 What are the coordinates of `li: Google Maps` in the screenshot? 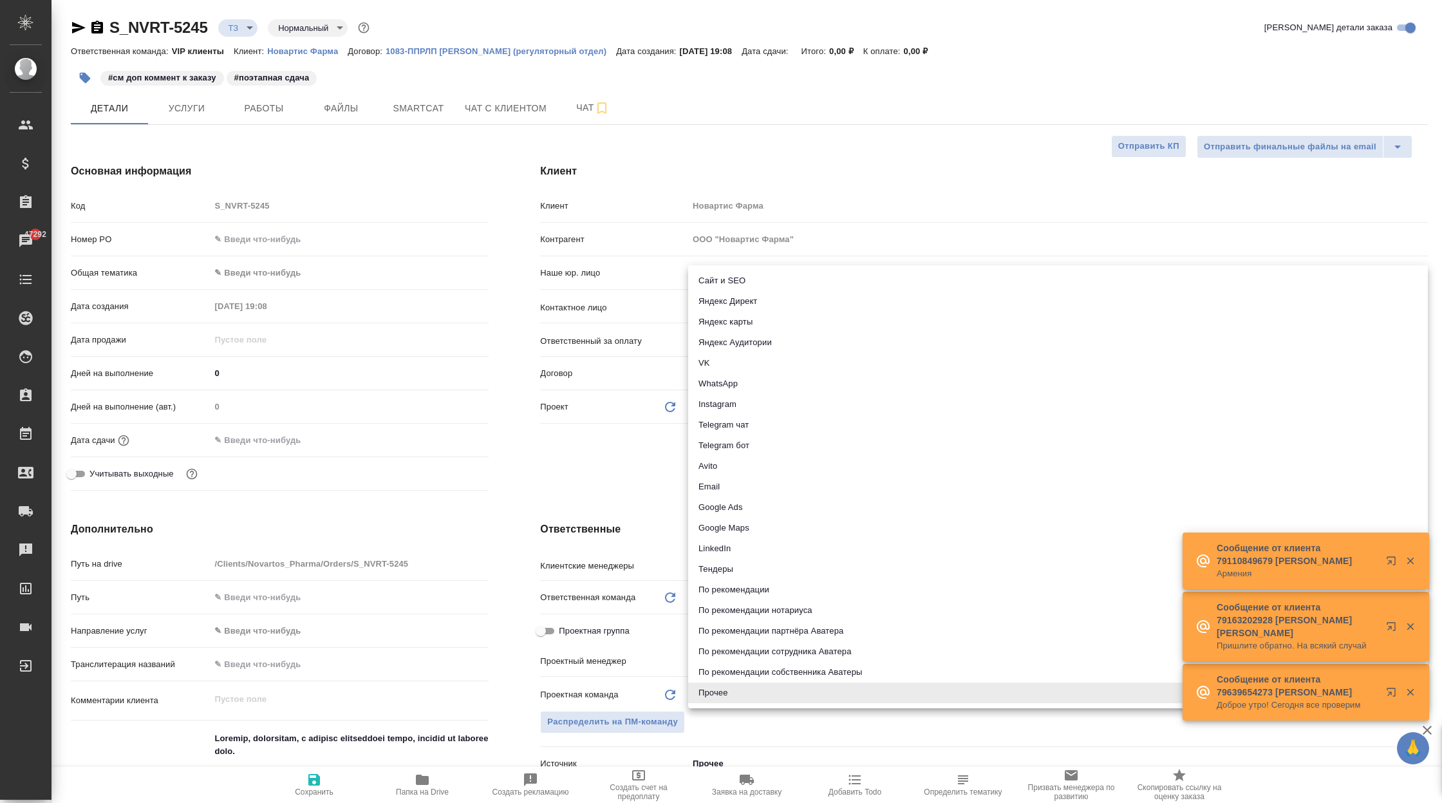 It's located at (1057, 528).